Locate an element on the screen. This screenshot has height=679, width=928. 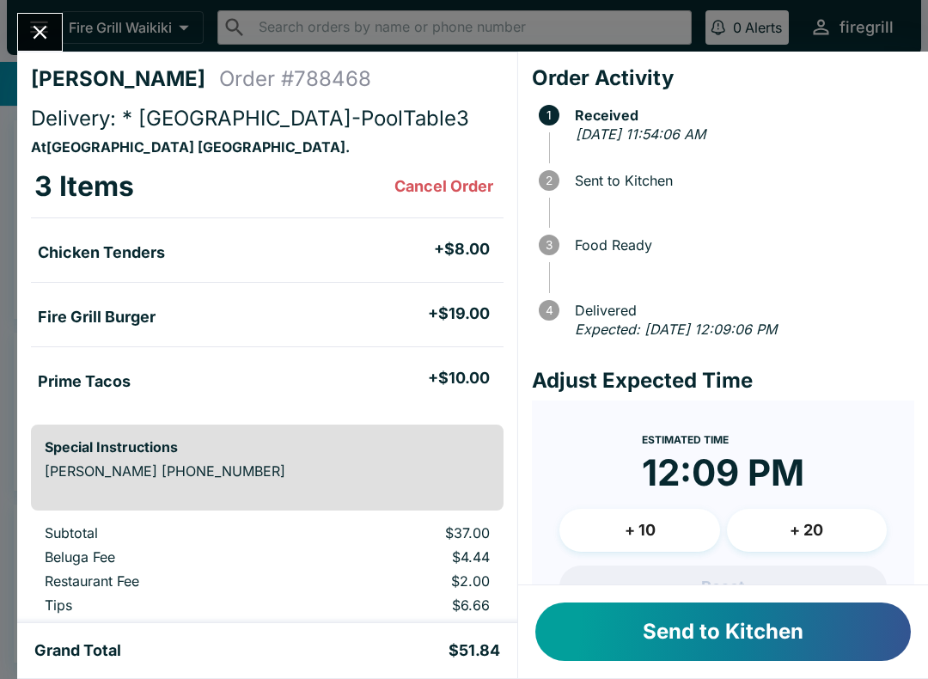
h5: Prime Tacos is located at coordinates (84, 382).